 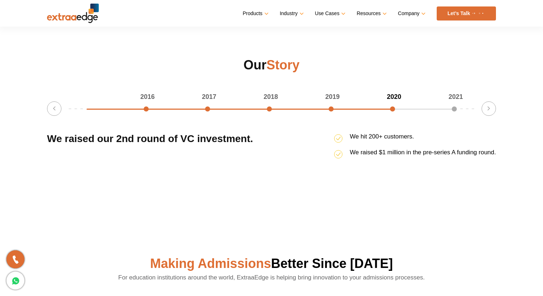 What do you see at coordinates (283, 65) in the screenshot?
I see `span: Story` at bounding box center [283, 65].